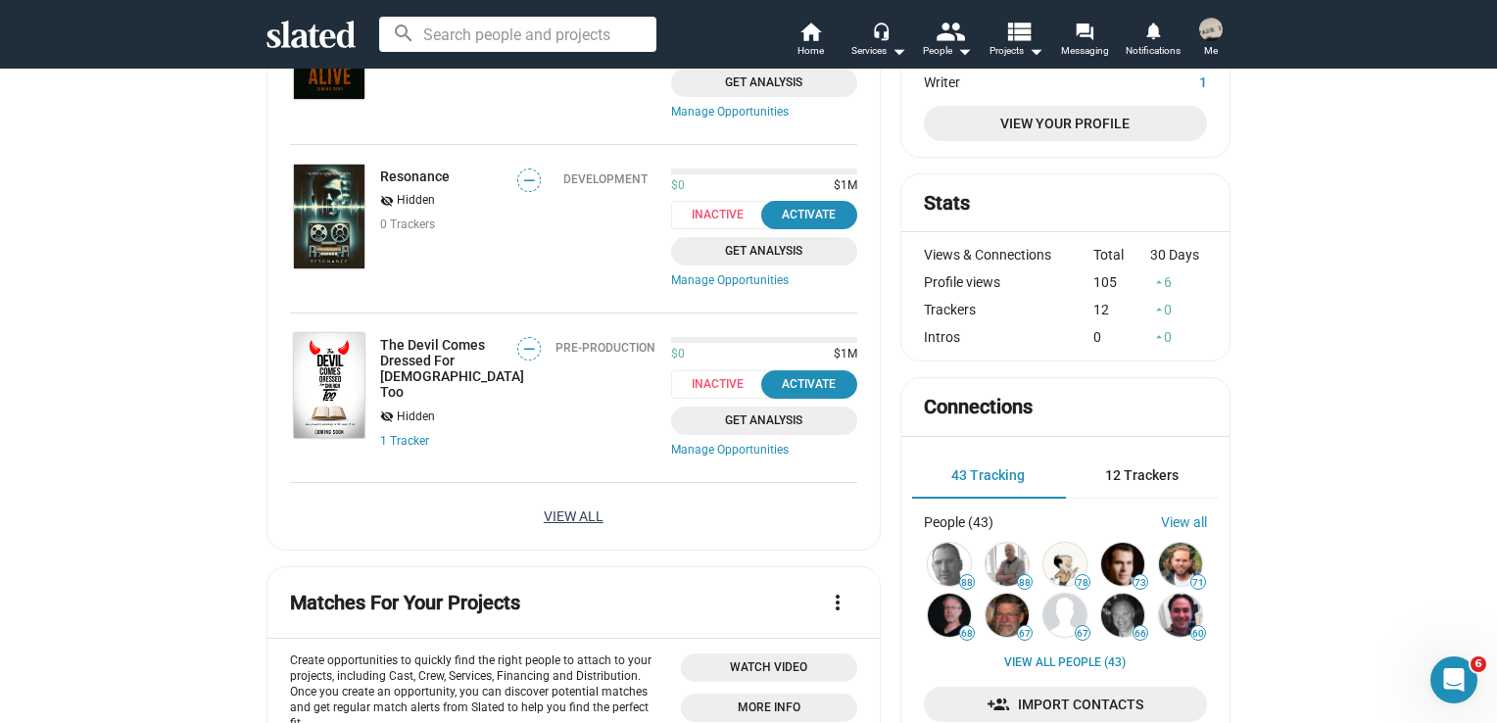 Image resolution: width=1497 pixels, height=723 pixels. What do you see at coordinates (1018, 30) in the screenshot?
I see `mat-icon: view_list` at bounding box center [1018, 30].